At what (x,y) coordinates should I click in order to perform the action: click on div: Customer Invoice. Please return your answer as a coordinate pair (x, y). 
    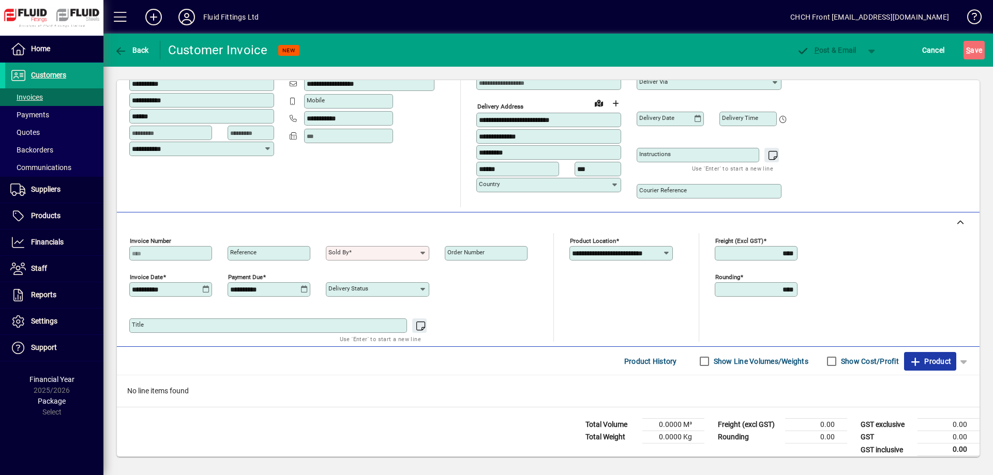
    Looking at the image, I should click on (218, 50).